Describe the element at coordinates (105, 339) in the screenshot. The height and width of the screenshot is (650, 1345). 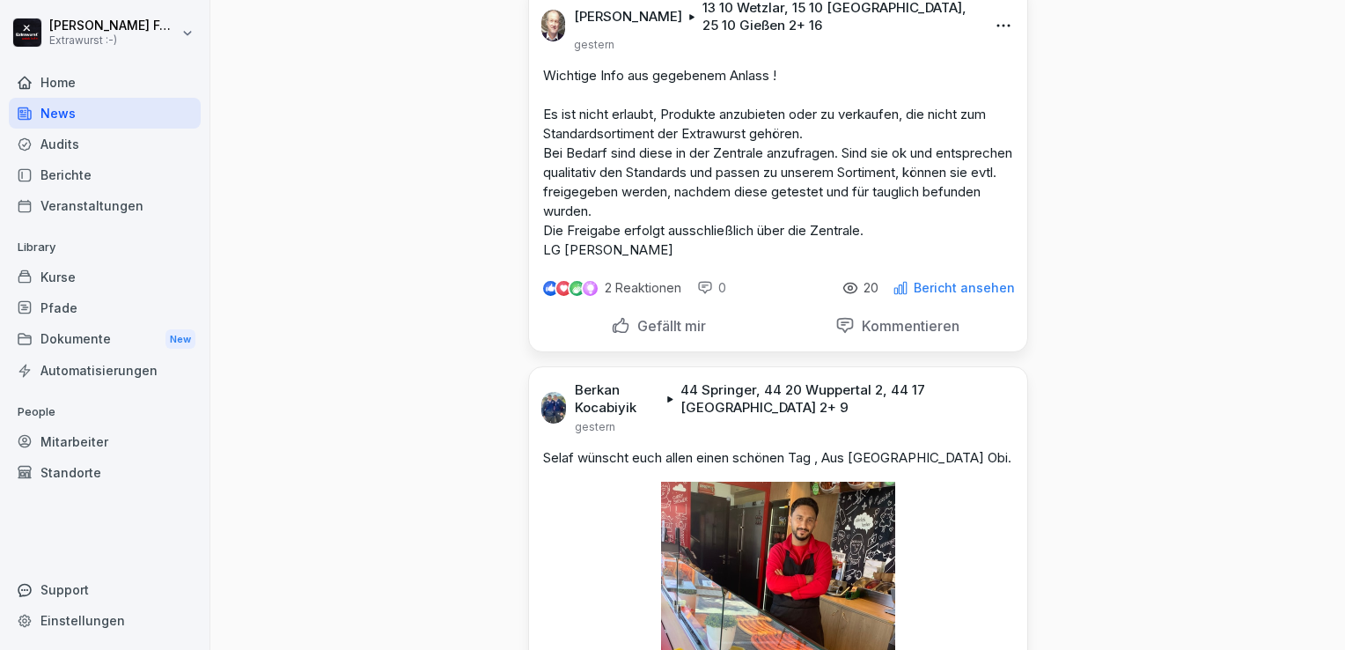
I see `a: DokumenteNew` at that location.